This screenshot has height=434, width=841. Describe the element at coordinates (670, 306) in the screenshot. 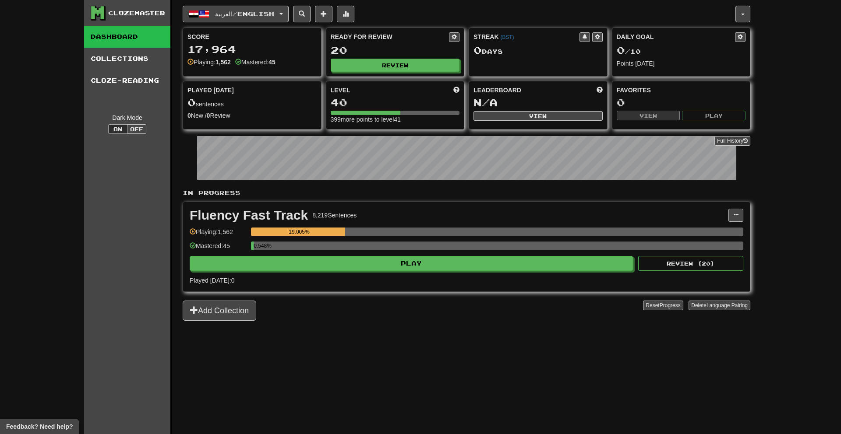

I see `span: Progress` at that location.